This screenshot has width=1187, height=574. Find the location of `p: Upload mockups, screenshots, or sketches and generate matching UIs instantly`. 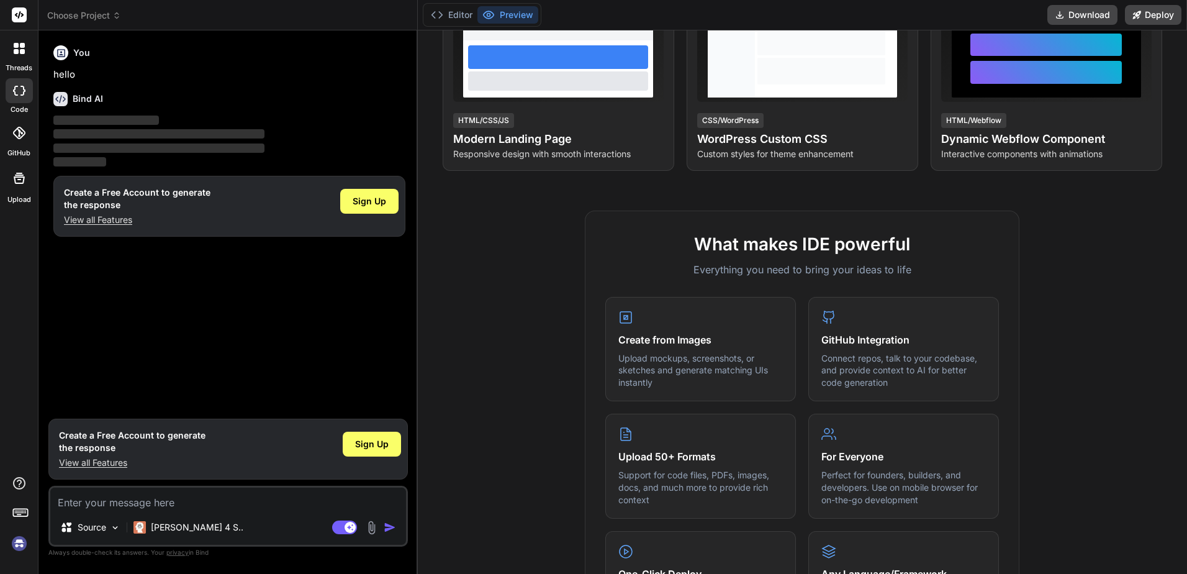

p: Upload mockups, screenshots, or sketches and generate matching UIs instantly is located at coordinates (700, 370).